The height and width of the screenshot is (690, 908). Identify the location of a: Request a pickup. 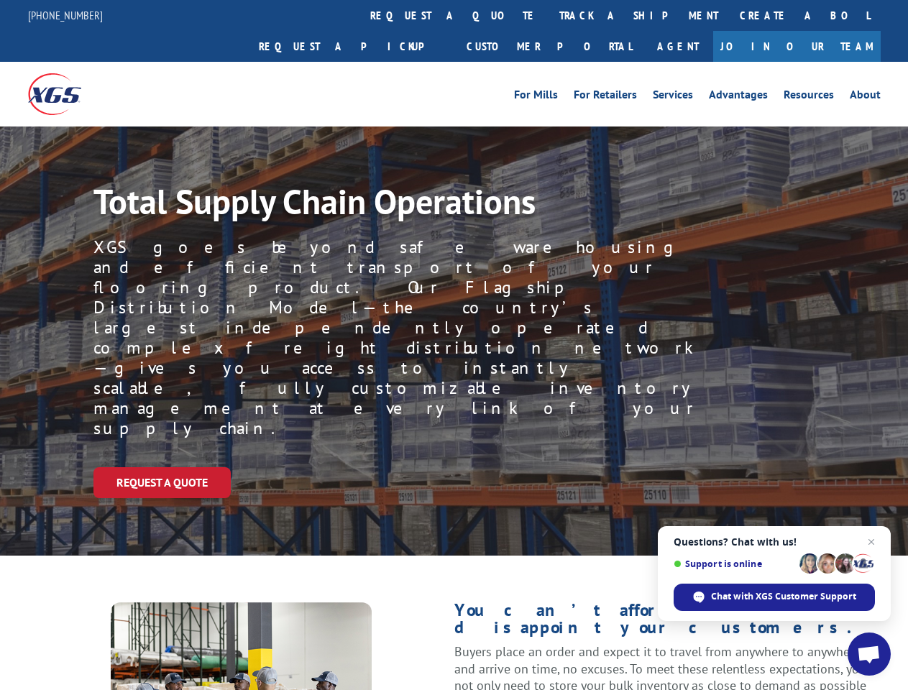
(352, 46).